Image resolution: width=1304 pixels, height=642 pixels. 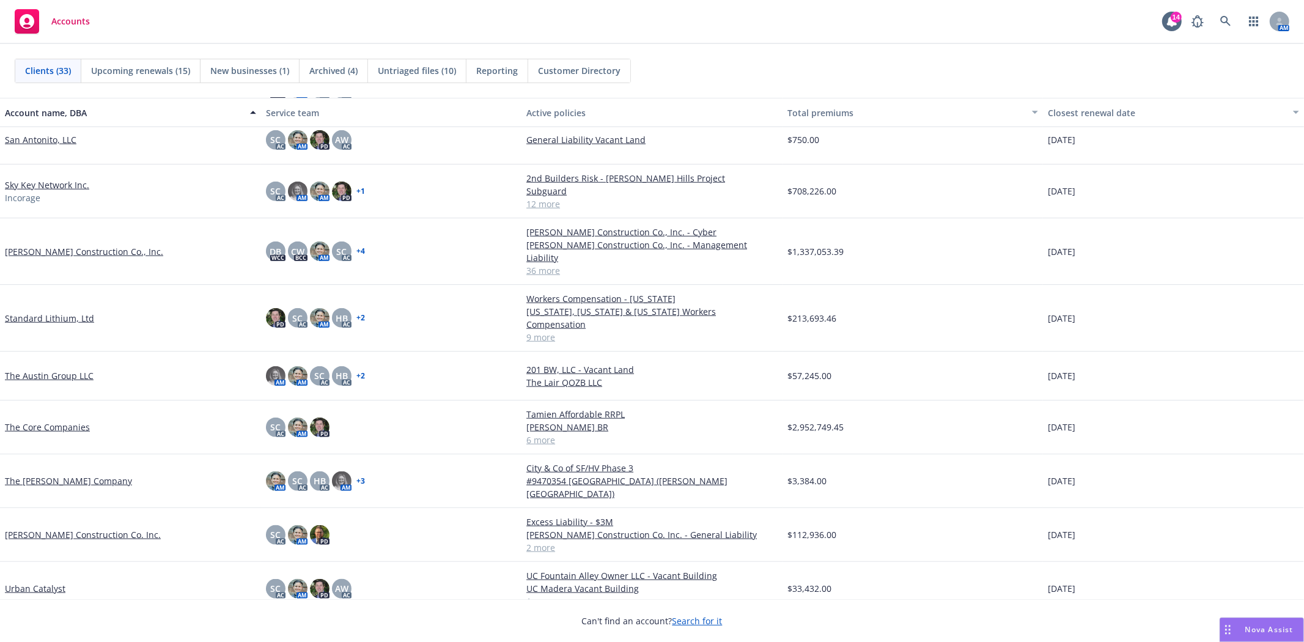 What do you see at coordinates (652, 440) in the screenshot?
I see `a: 6 more` at bounding box center [652, 440].